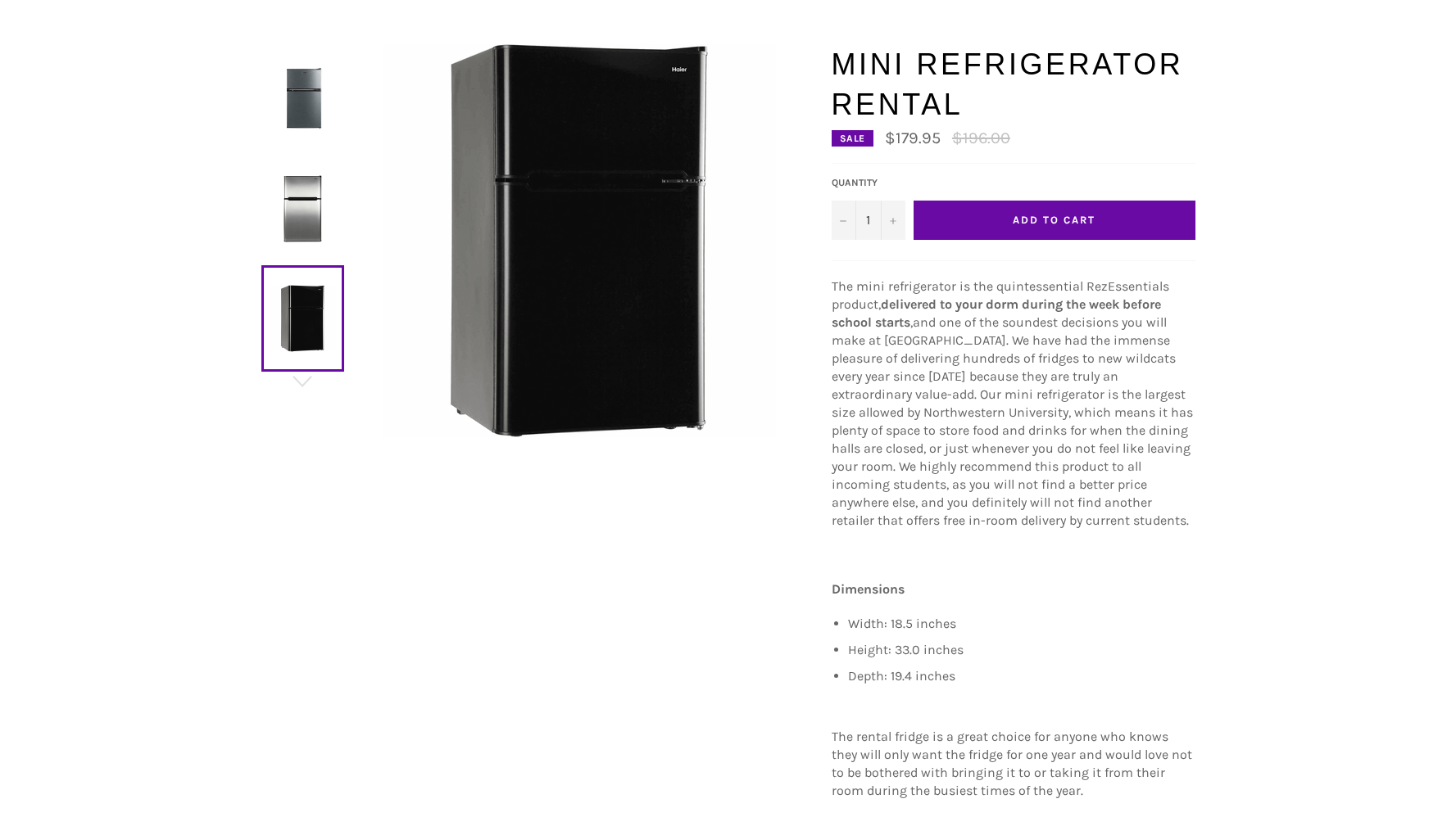  I want to click on div: Sale, so click(852, 138).